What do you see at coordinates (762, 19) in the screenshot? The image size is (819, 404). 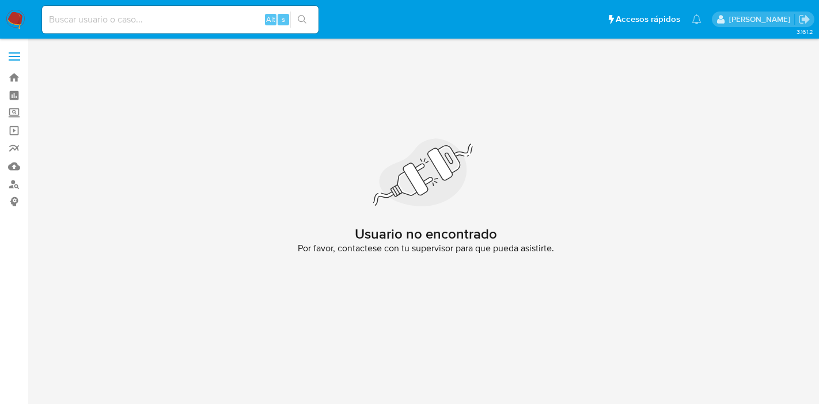 I see `p: fernando.ftapiamartinez@mercadolibre.com.mx` at bounding box center [762, 19].